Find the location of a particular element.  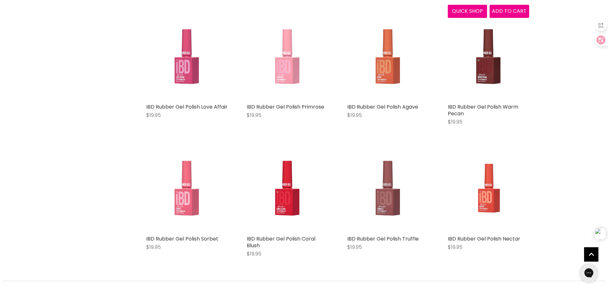

div: v 4.0.25 is located at coordinates (25, 13).